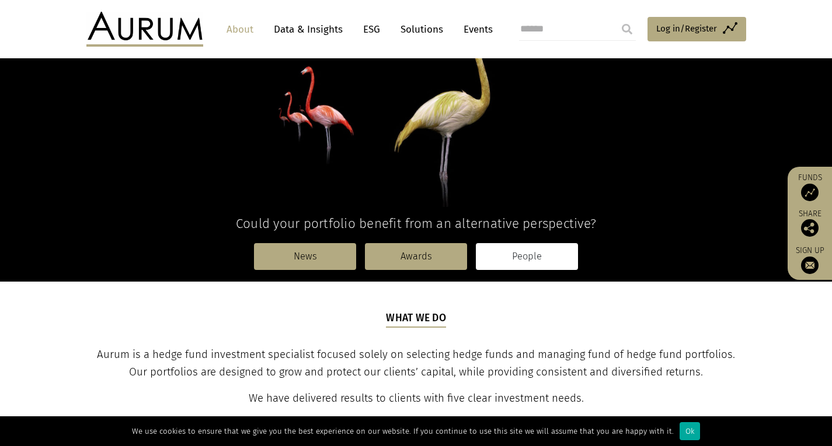 The height and width of the screenshot is (446, 832). What do you see at coordinates (371, 29) in the screenshot?
I see `a: ESG` at bounding box center [371, 29].